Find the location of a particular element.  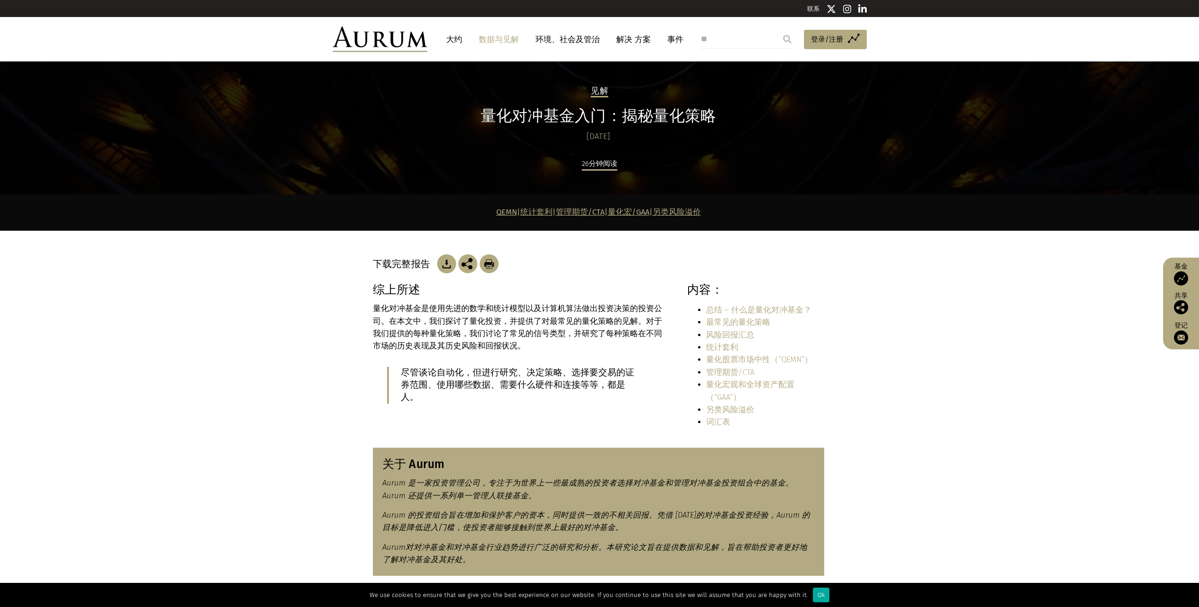

font: 基金 is located at coordinates (1181, 266).